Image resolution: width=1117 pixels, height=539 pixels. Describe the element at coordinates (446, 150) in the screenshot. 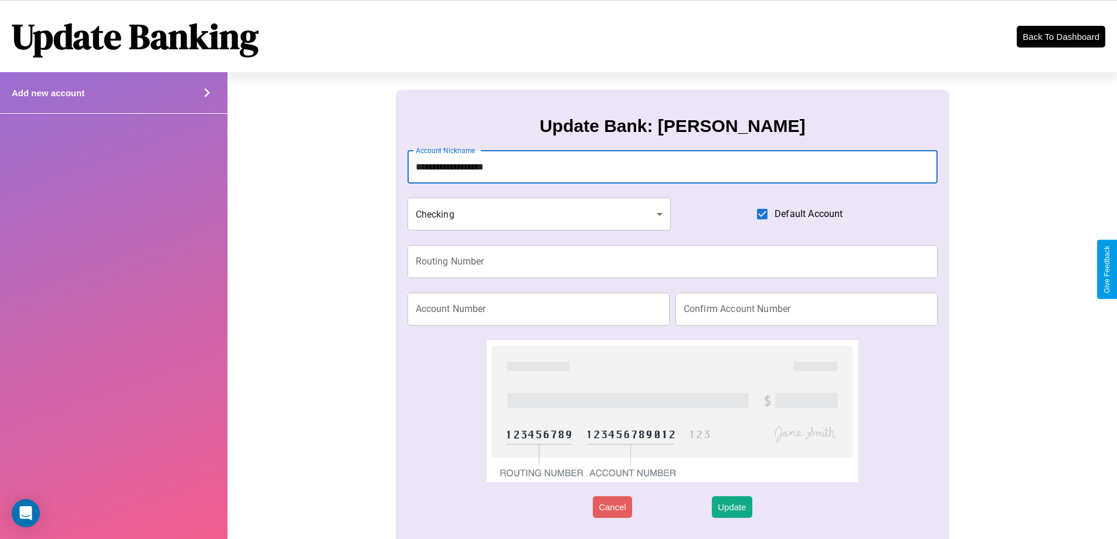

I see `label: Account Nickname` at that location.